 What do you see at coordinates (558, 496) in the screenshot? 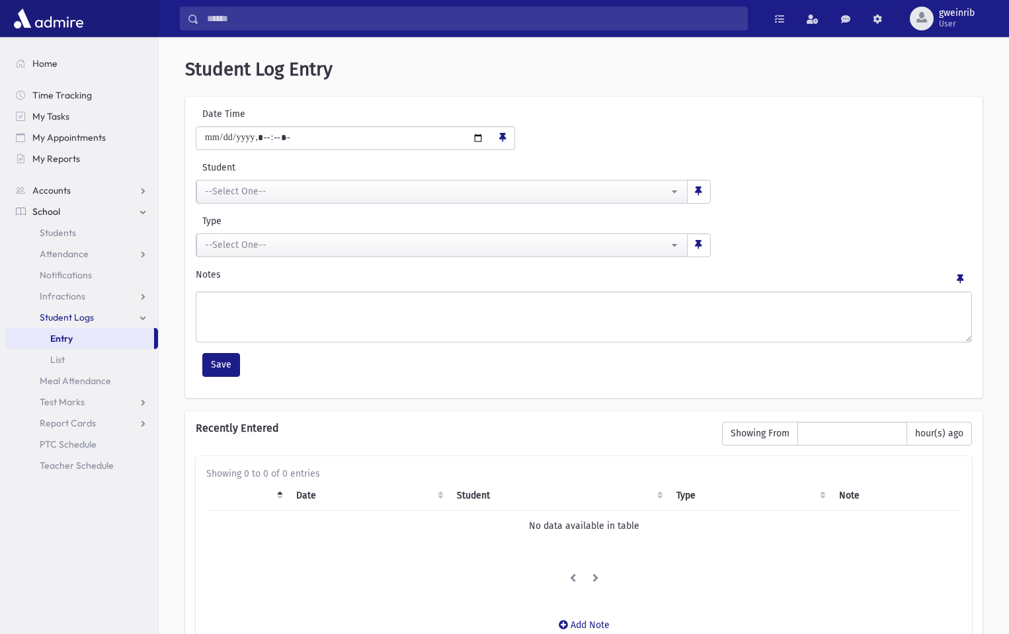
I see `th: Student: activate to sort column ascending` at bounding box center [558, 496].